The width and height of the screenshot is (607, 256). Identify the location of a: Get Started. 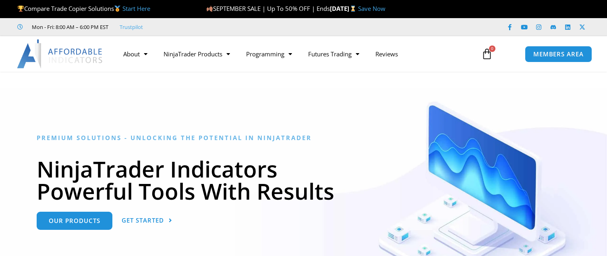
(147, 221).